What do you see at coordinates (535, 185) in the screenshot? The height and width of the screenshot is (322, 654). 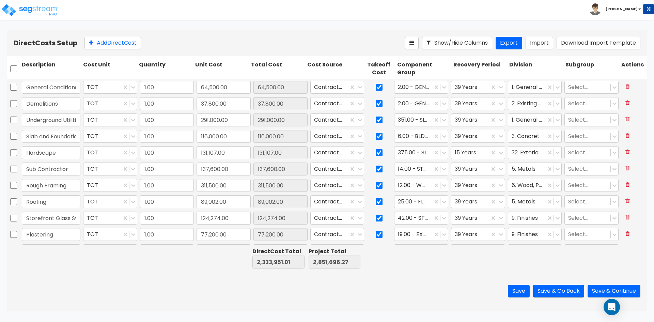 I see `div: 6. Wood, Plastics and Composites` at bounding box center [535, 185].